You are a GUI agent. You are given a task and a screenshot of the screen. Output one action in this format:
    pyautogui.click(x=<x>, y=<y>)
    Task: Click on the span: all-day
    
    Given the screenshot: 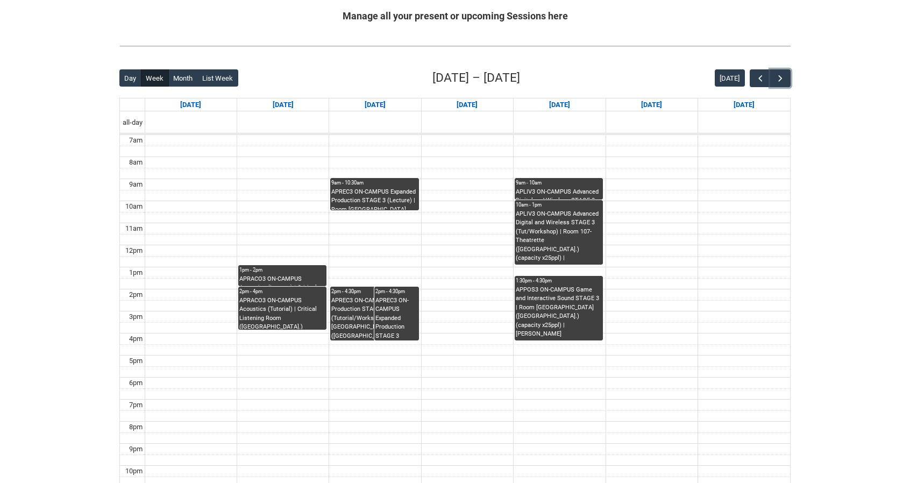 What is the action you would take?
    pyautogui.click(x=132, y=123)
    